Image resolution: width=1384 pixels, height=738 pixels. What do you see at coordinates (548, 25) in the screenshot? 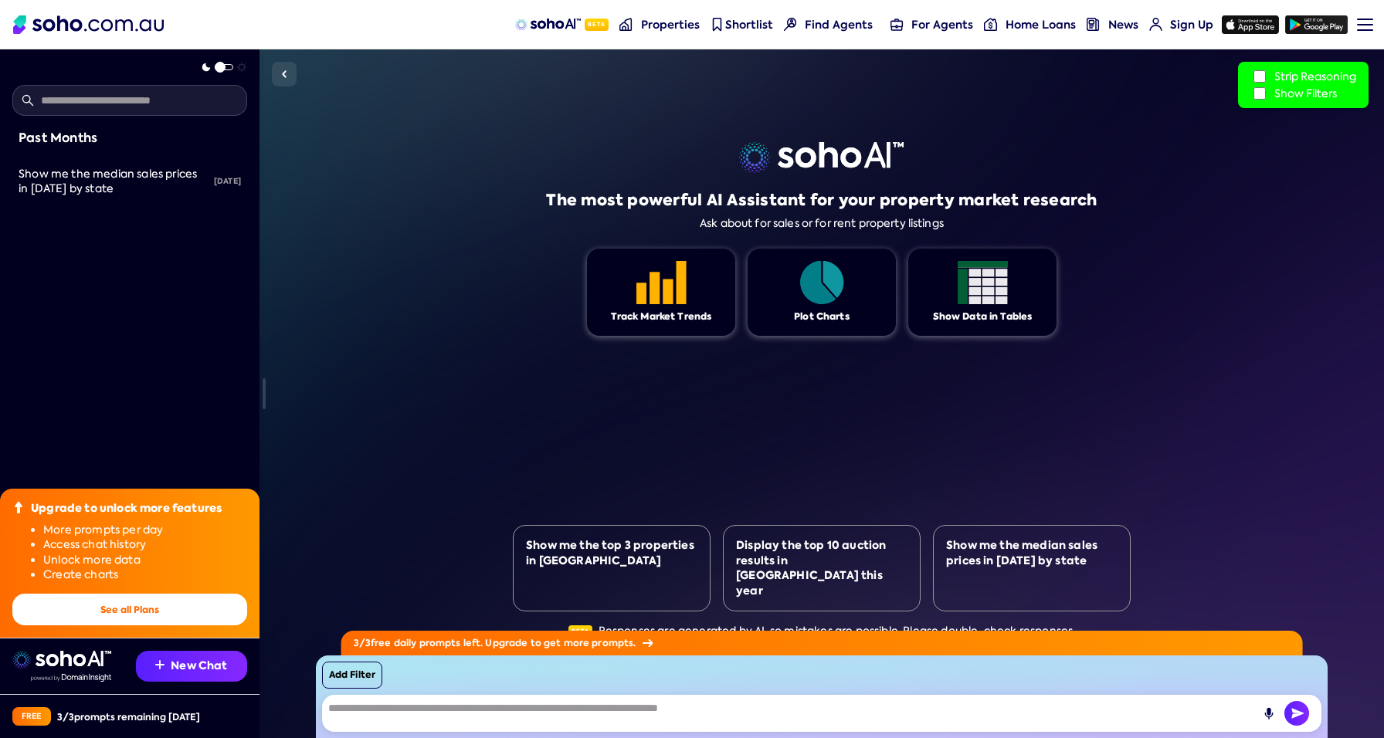
I see `img: sohoAI logo` at bounding box center [548, 25].